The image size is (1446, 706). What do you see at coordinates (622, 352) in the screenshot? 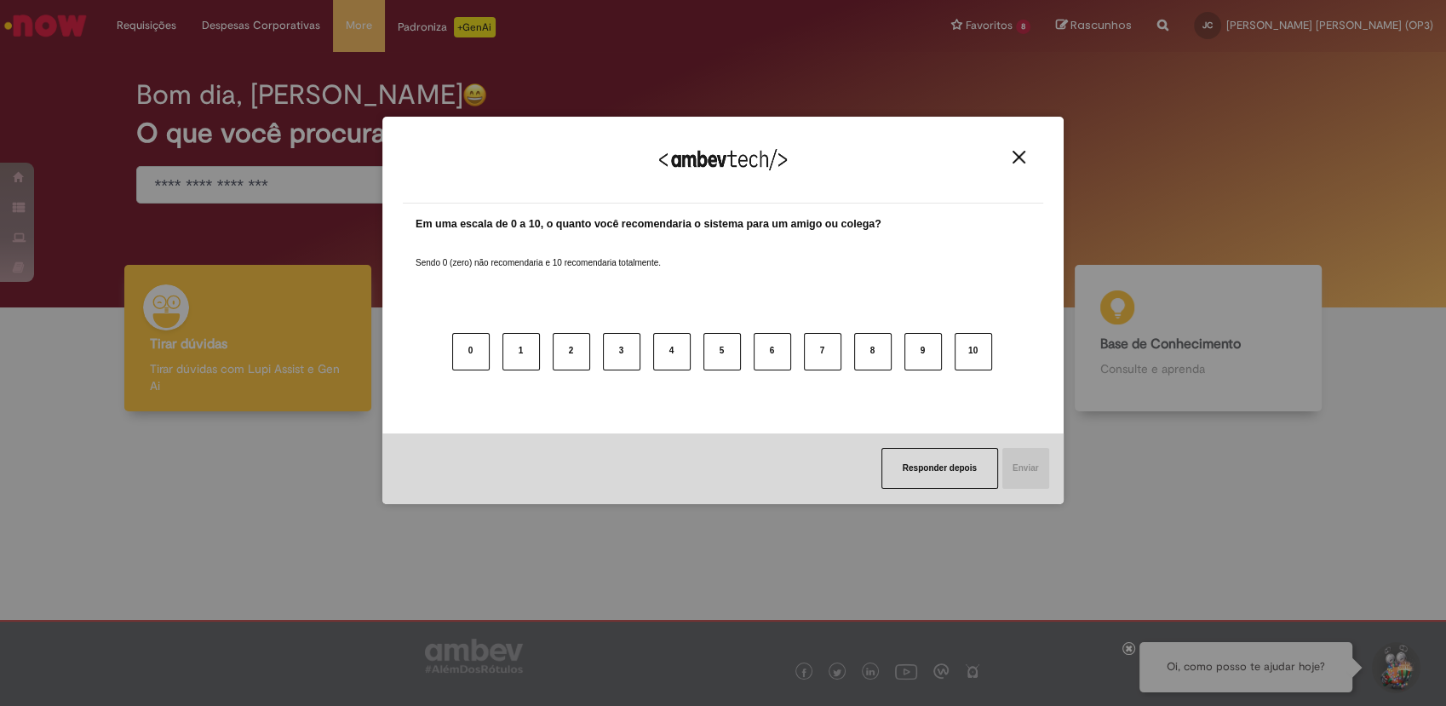
I see `button: 3` at bounding box center [622, 352].